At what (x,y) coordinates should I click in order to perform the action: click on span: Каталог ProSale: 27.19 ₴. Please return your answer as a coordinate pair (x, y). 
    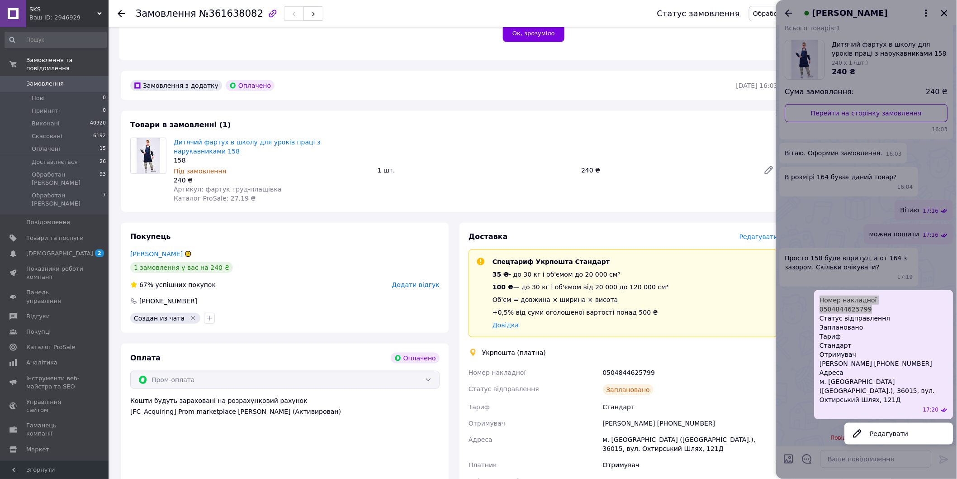
    Looking at the image, I should click on (214, 198).